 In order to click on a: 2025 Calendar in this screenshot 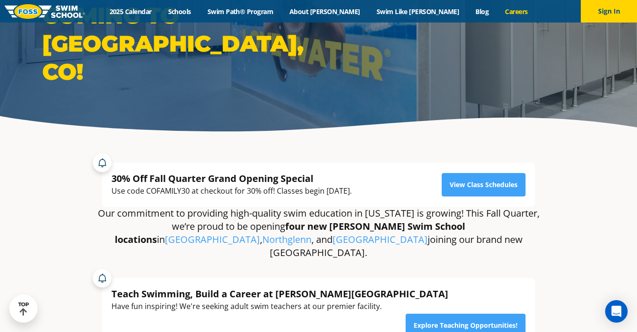, I will do `click(130, 11)`.